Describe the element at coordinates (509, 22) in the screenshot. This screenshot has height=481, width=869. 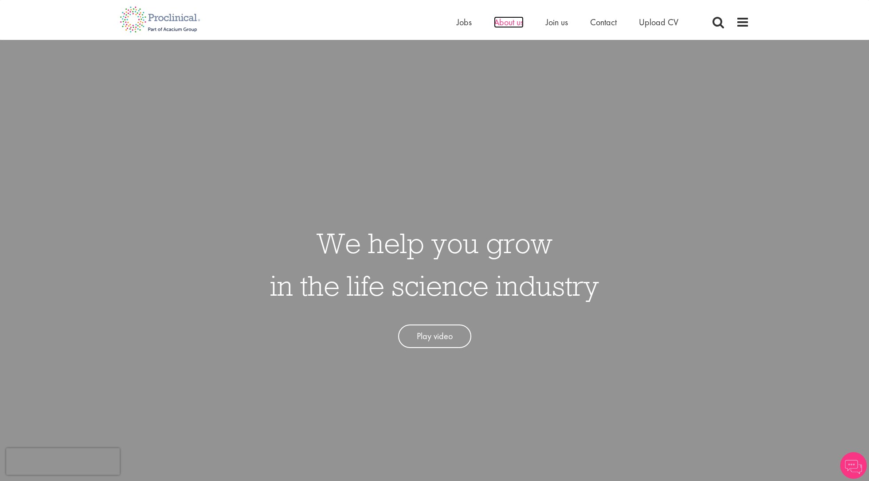
I see `span: About us` at that location.